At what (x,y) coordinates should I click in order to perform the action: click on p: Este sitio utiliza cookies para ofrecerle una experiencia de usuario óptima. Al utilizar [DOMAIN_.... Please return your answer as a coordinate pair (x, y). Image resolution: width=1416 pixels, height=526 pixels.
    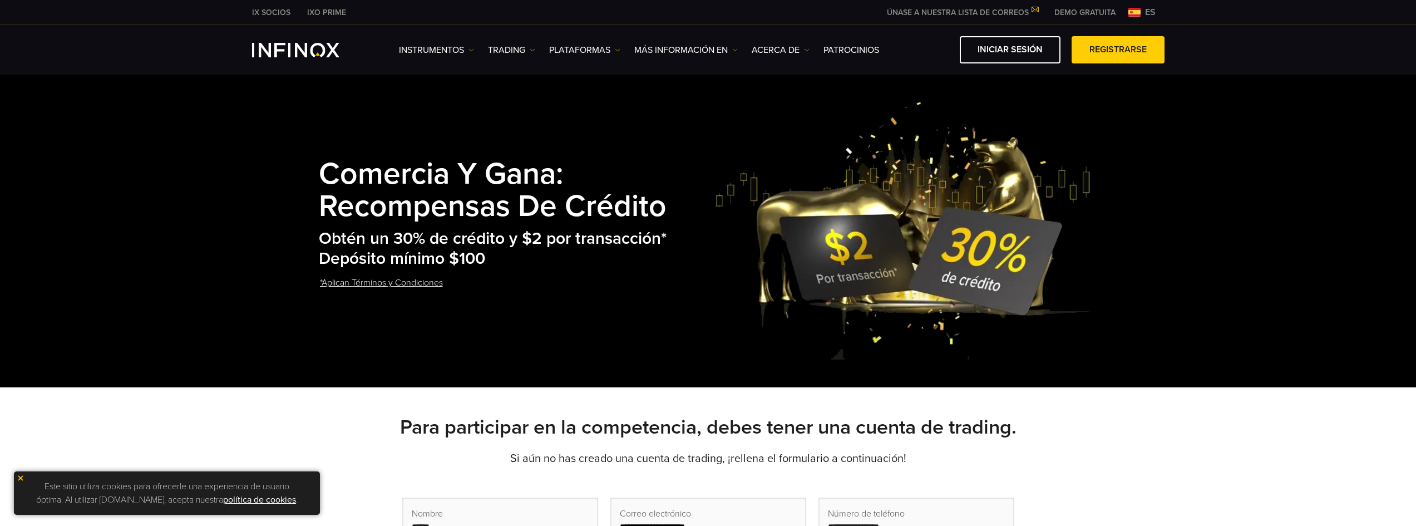
    Looking at the image, I should click on (167, 493).